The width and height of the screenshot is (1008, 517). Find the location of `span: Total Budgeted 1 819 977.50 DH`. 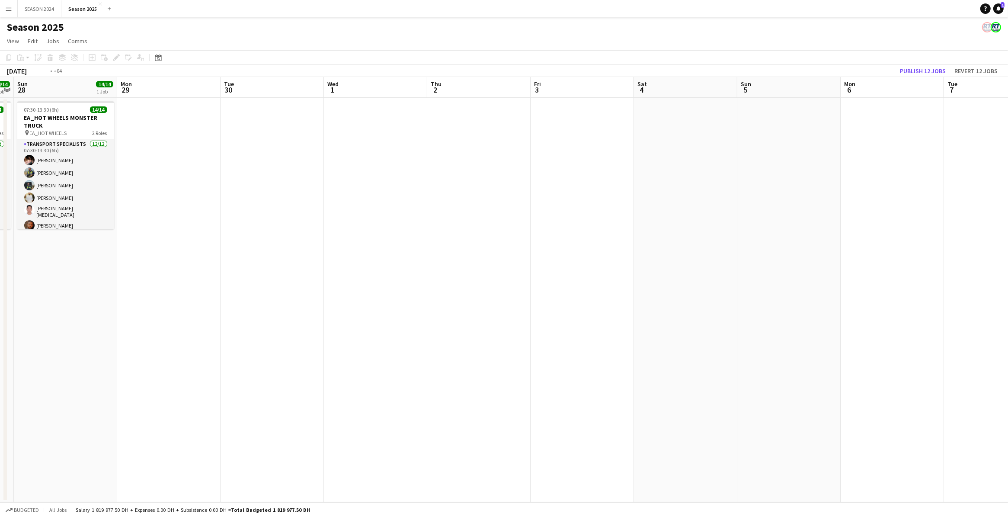

span: Total Budgeted 1 819 977.50 DH is located at coordinates (270, 509).